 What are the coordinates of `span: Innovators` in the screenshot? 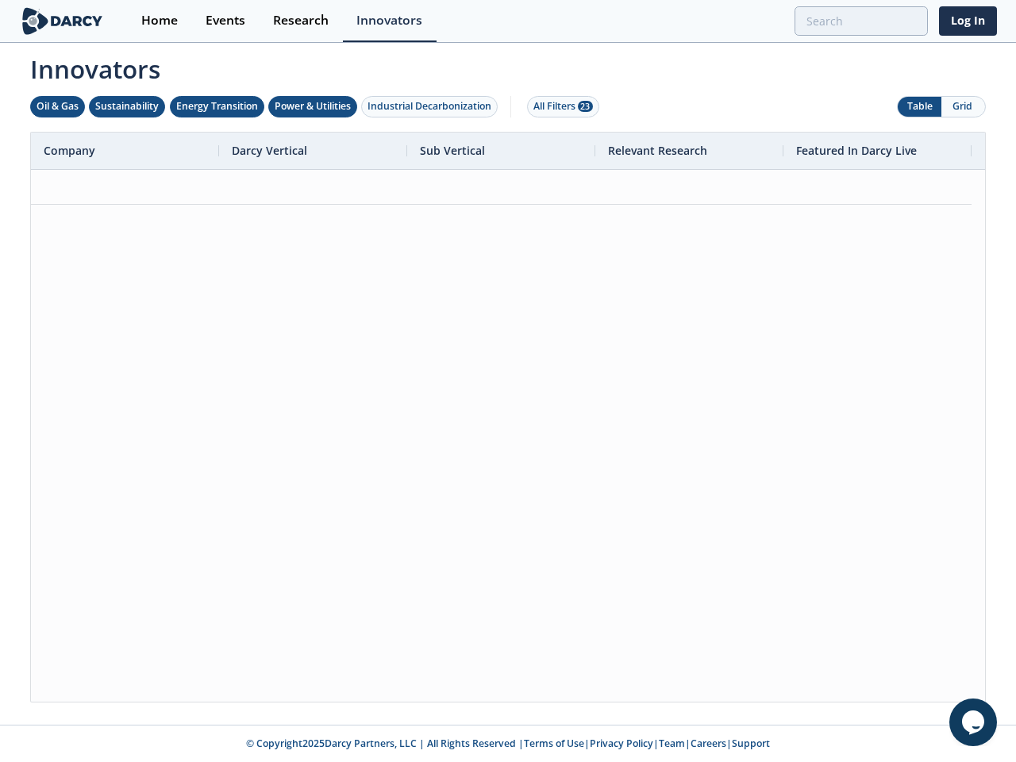 It's located at (508, 66).